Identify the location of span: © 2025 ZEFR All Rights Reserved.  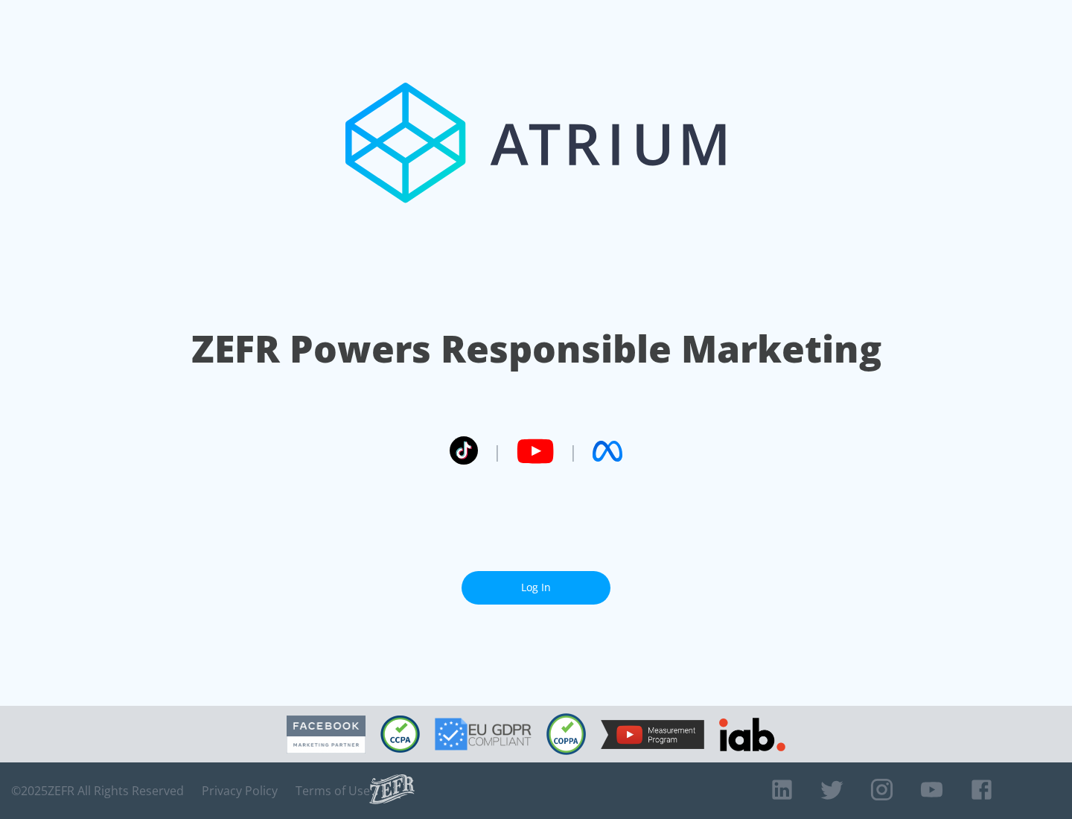
(98, 791).